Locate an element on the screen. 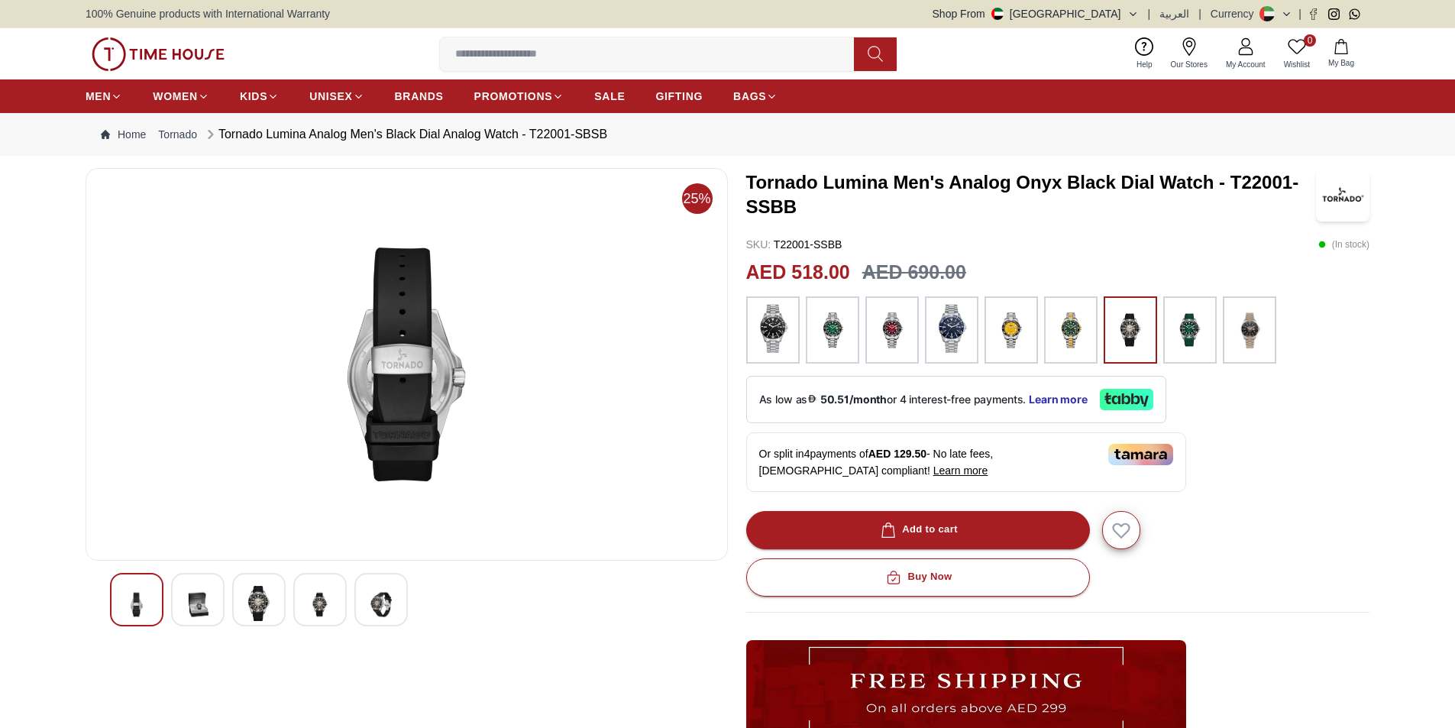  span: BAGS is located at coordinates (749, 96).